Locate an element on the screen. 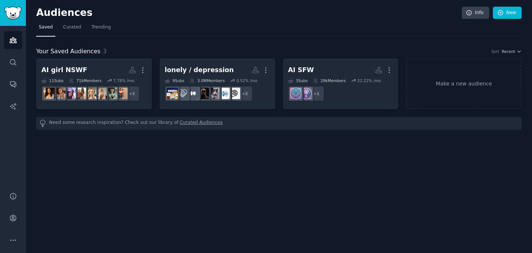 Image resolution: width=532 pixels, height=253 pixels. span: Curated is located at coordinates (72, 27).